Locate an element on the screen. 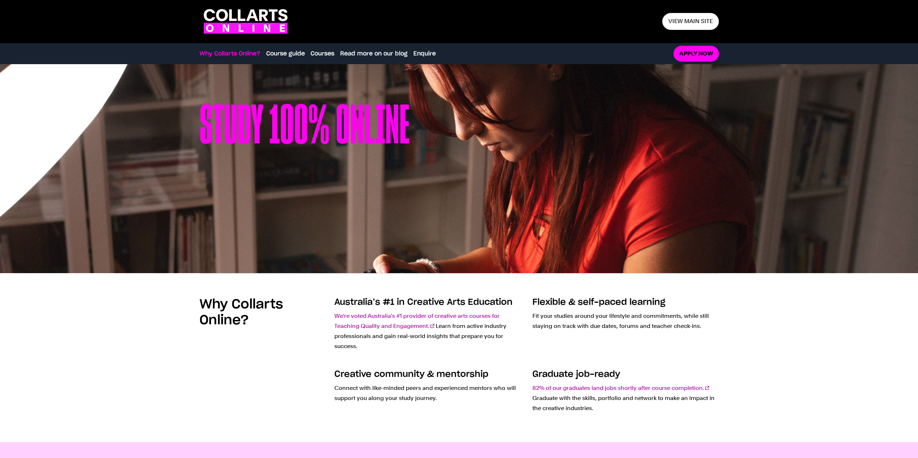  a: Courses is located at coordinates (322, 54).